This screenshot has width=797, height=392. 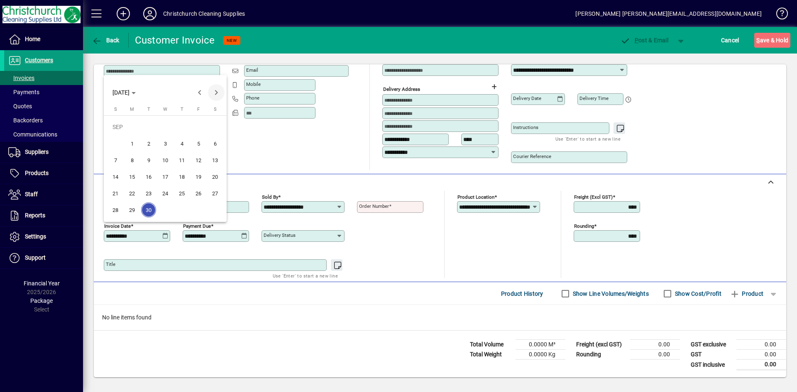 I want to click on button: Sun Sep 14 2025, so click(x=115, y=177).